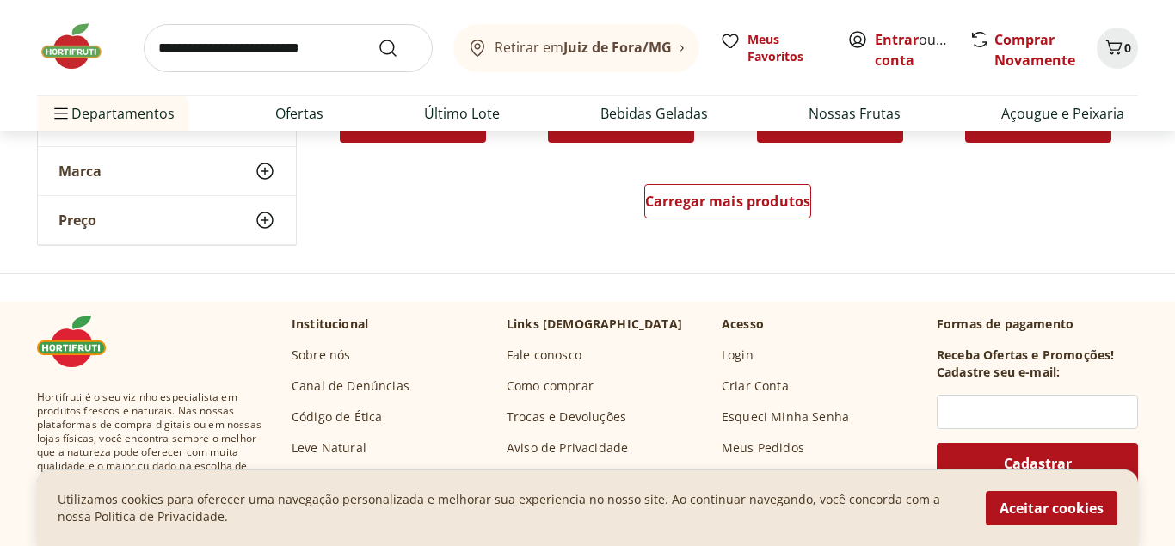 Image resolution: width=1175 pixels, height=546 pixels. I want to click on button: Menu, so click(61, 114).